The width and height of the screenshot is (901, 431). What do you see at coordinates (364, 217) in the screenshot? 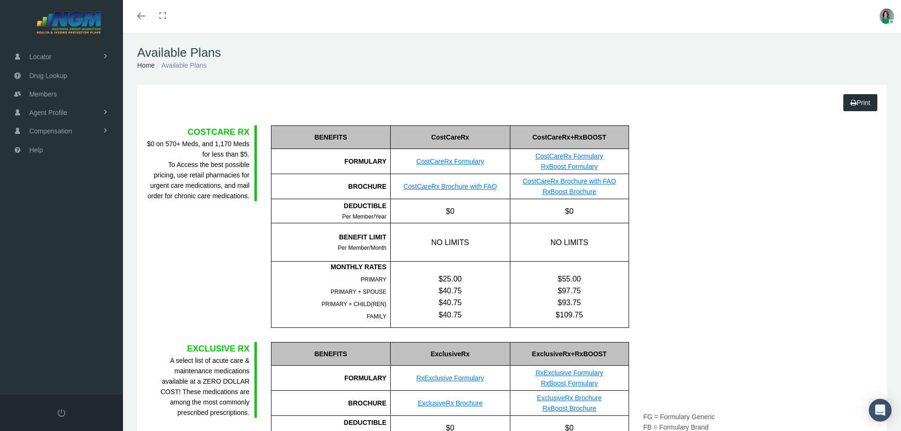
I see `span: Per Member/Year` at bounding box center [364, 217].